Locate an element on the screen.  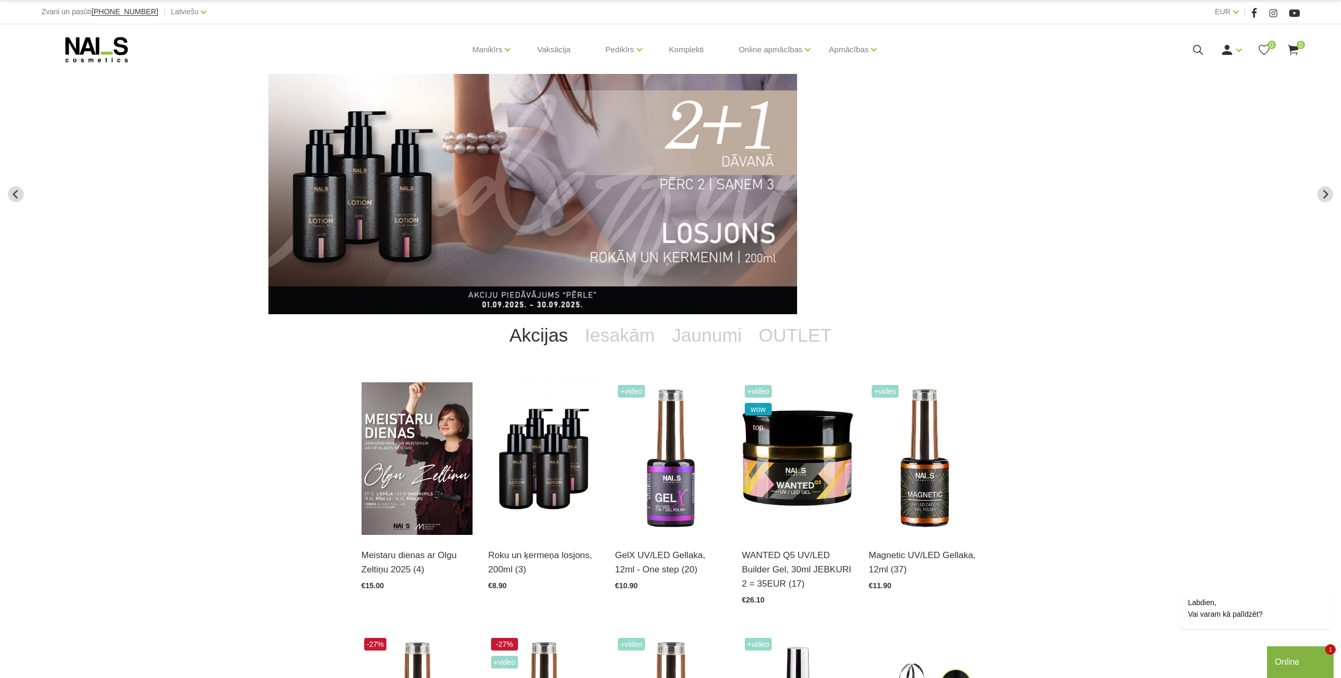
a: Komplekti is located at coordinates (686, 50).